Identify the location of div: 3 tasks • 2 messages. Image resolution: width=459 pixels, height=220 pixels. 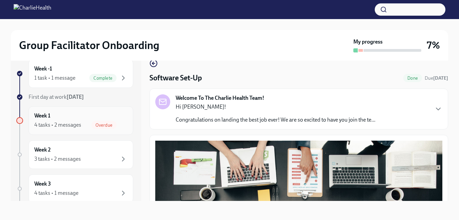
(57, 159).